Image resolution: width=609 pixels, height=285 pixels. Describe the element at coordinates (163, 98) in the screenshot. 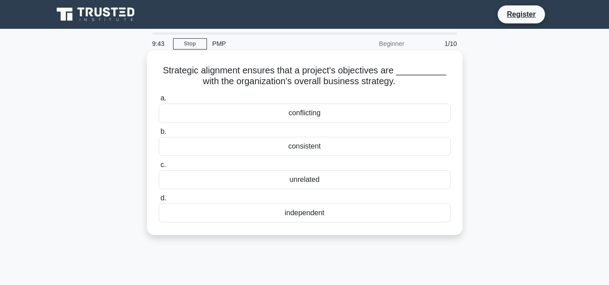

I see `span: a.` at that location.